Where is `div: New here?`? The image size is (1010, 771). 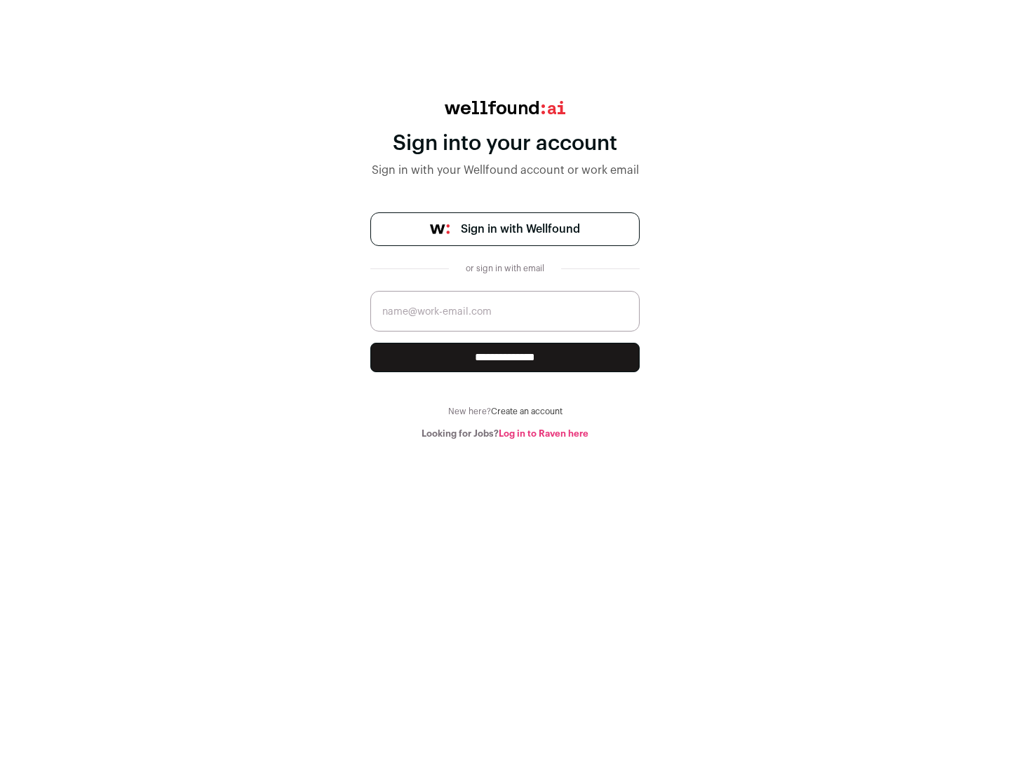
div: New here? is located at coordinates (505, 412).